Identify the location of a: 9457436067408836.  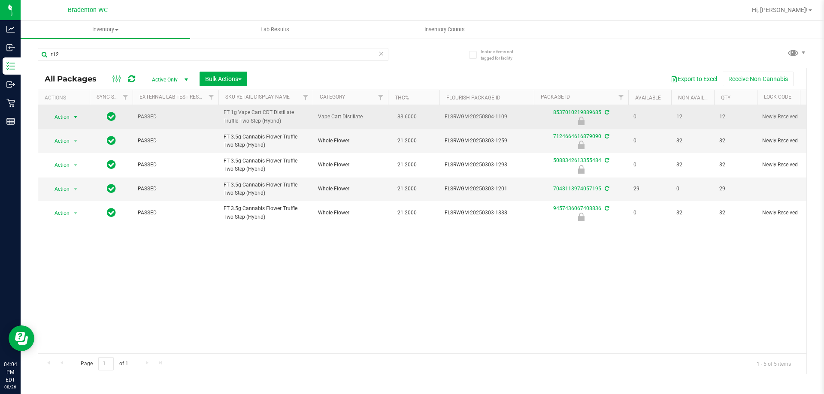
(577, 209).